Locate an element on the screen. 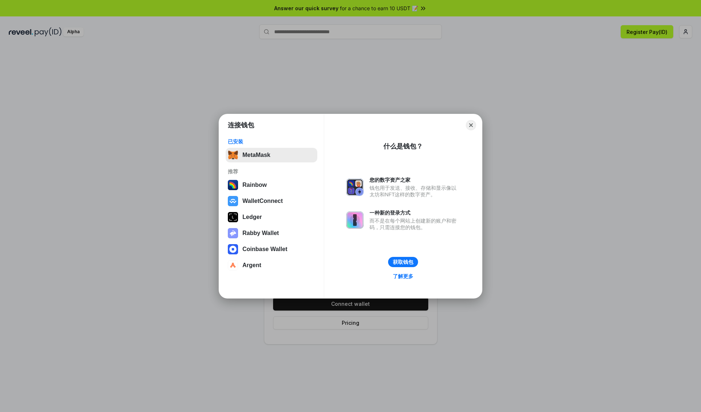 This screenshot has width=701, height=412. div: WalletConnect is located at coordinates (262, 201).